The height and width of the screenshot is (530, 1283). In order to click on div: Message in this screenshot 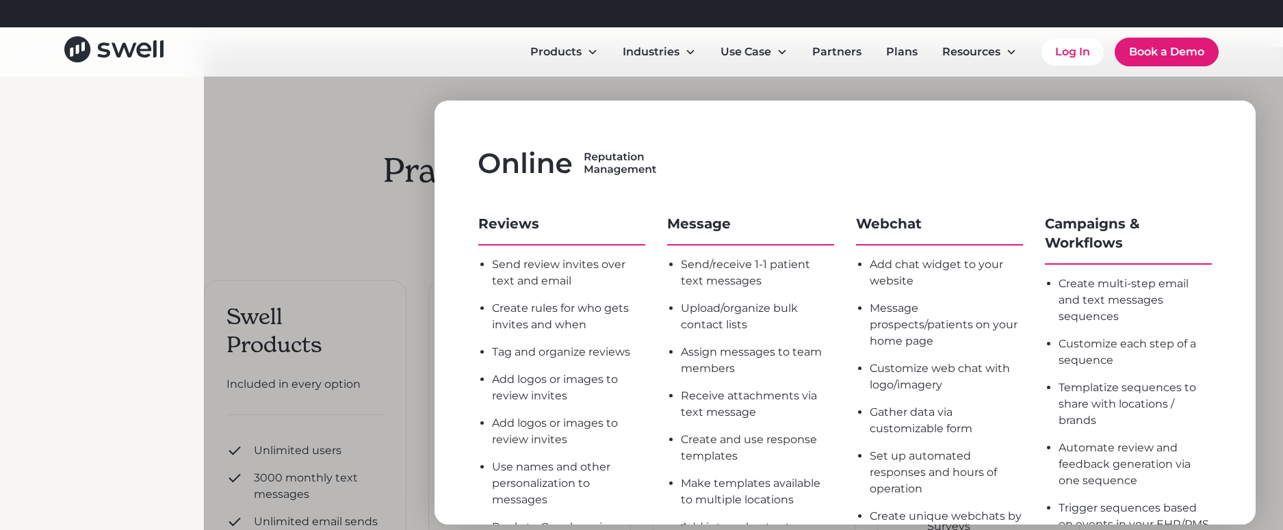, I will do `click(751, 224)`.